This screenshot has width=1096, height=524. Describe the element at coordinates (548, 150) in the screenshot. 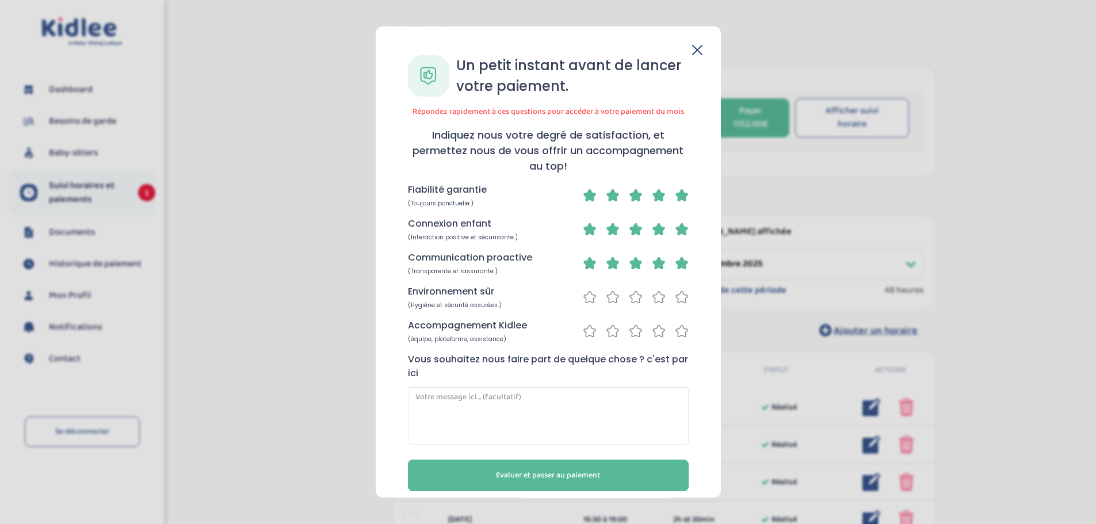

I see `h4: Indiquez nous votre degré de satisfaction, et permettez nous de vous offrir un accompagnement au ...` at that location.